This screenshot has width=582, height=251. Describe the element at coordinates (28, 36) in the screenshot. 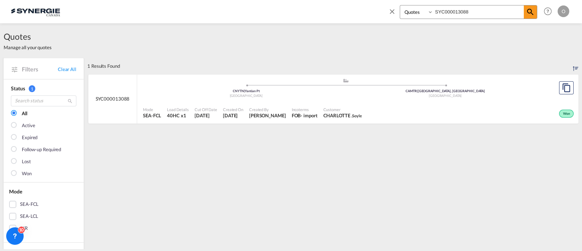

I see `span: Quotes` at that location.